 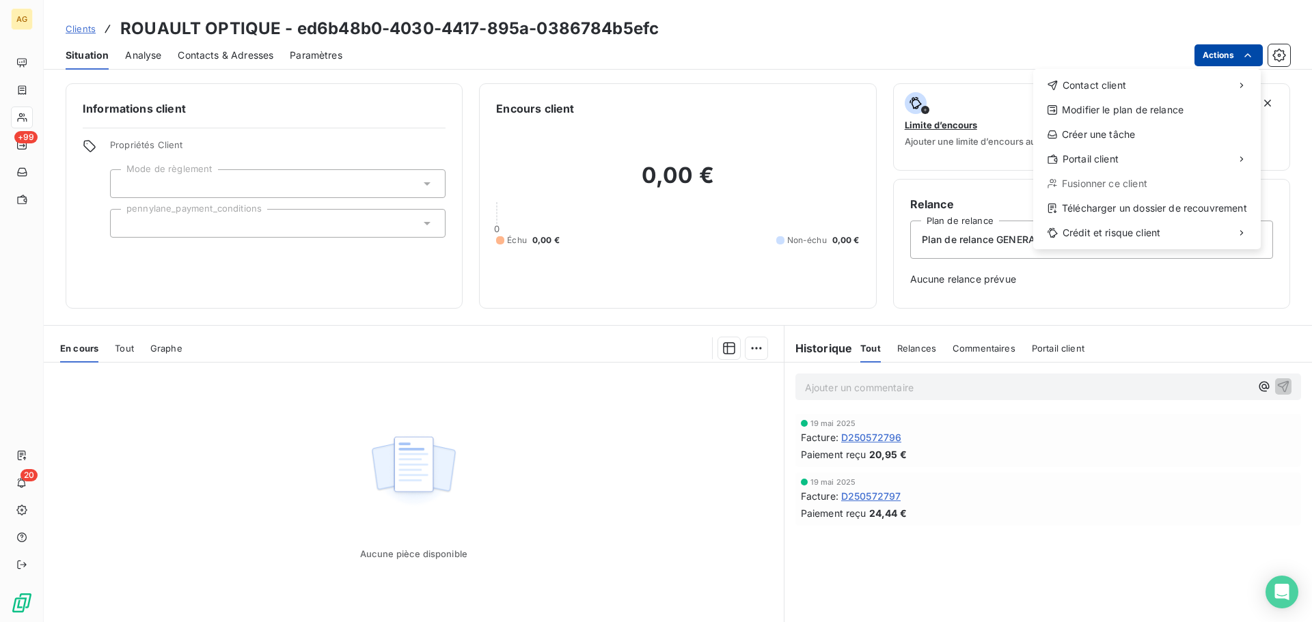 I want to click on div: Créer une tâche, so click(x=1146, y=135).